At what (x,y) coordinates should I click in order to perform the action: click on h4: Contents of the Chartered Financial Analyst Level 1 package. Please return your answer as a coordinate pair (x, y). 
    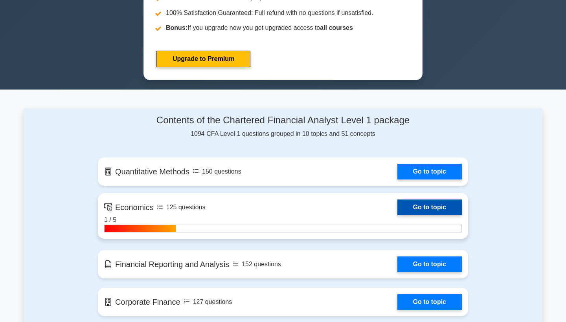
    Looking at the image, I should click on (283, 120).